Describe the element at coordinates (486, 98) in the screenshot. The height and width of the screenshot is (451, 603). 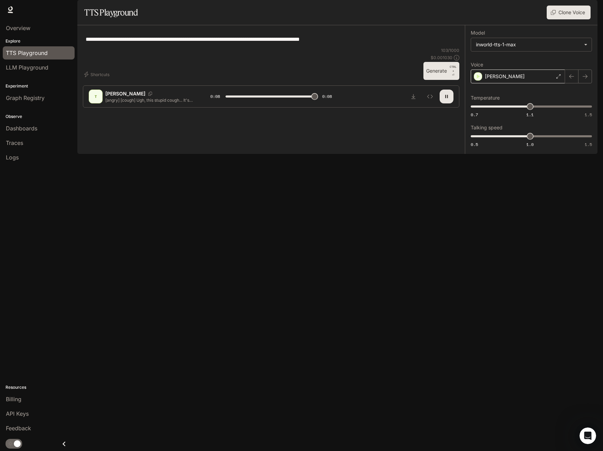
I see `p: Temperature` at that location.